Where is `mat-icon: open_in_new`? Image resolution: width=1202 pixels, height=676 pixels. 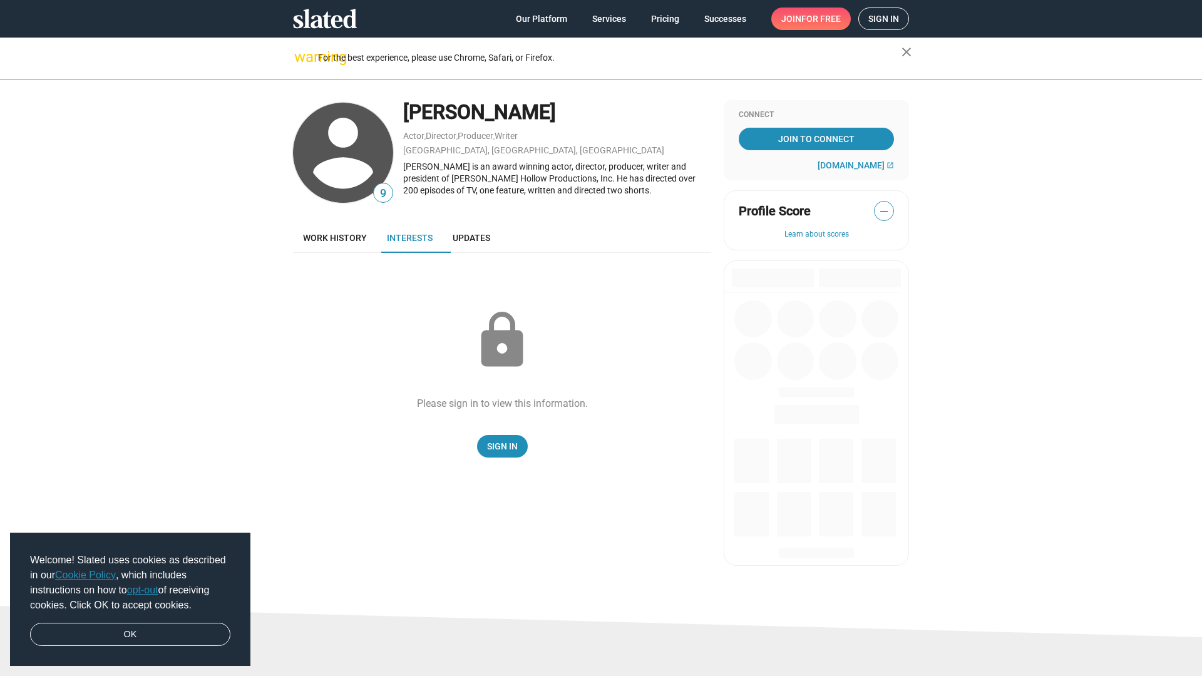 mat-icon: open_in_new is located at coordinates (890, 165).